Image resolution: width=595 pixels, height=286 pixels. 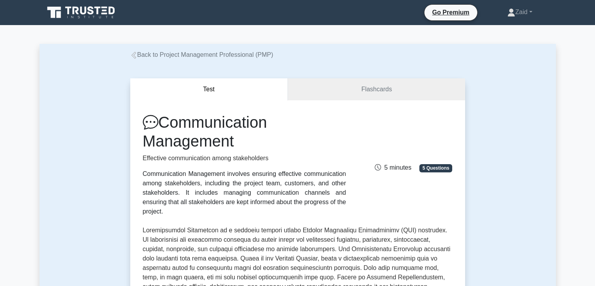 What do you see at coordinates (393, 167) in the screenshot?
I see `span: 5 minutes` at bounding box center [393, 167].